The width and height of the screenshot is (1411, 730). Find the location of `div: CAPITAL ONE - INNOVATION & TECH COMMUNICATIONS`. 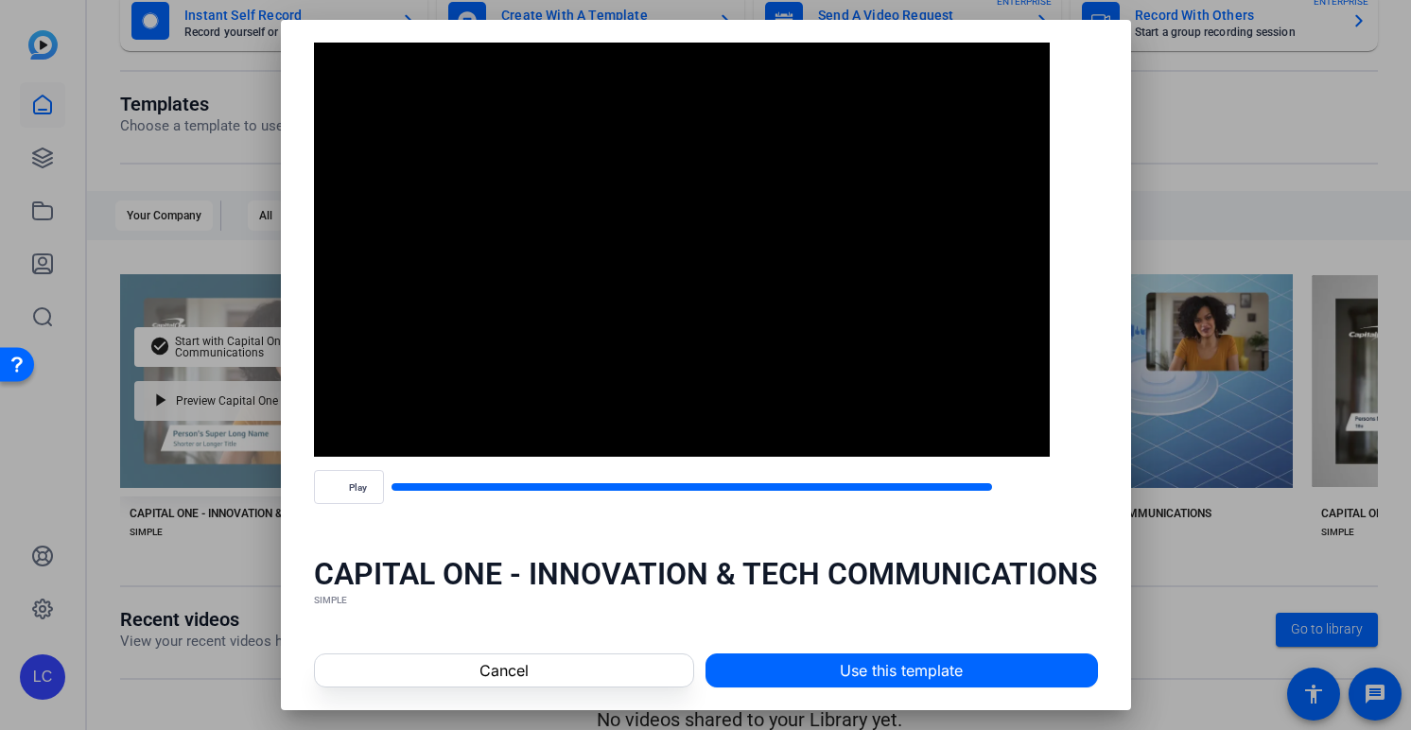

div: CAPITAL ONE - INNOVATION & TECH COMMUNICATIONS is located at coordinates (705, 574).